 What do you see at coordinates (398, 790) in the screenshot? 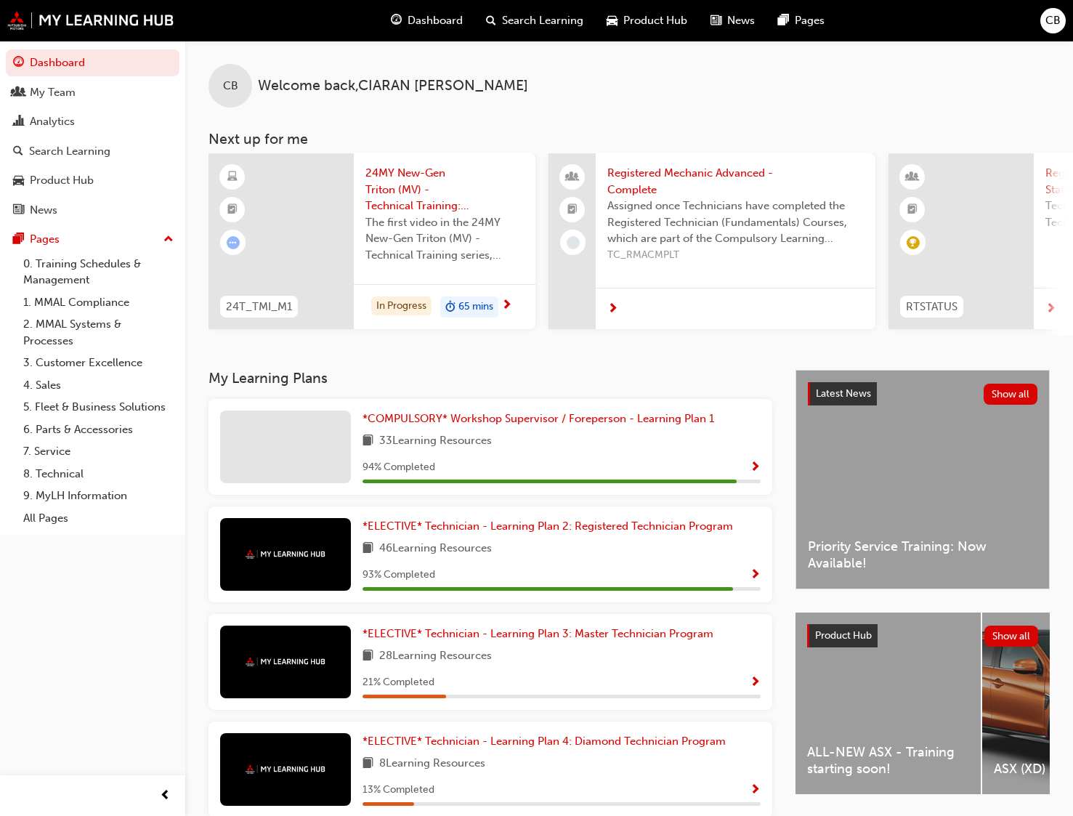
I see `span: 13 % Completed` at bounding box center [398, 790].